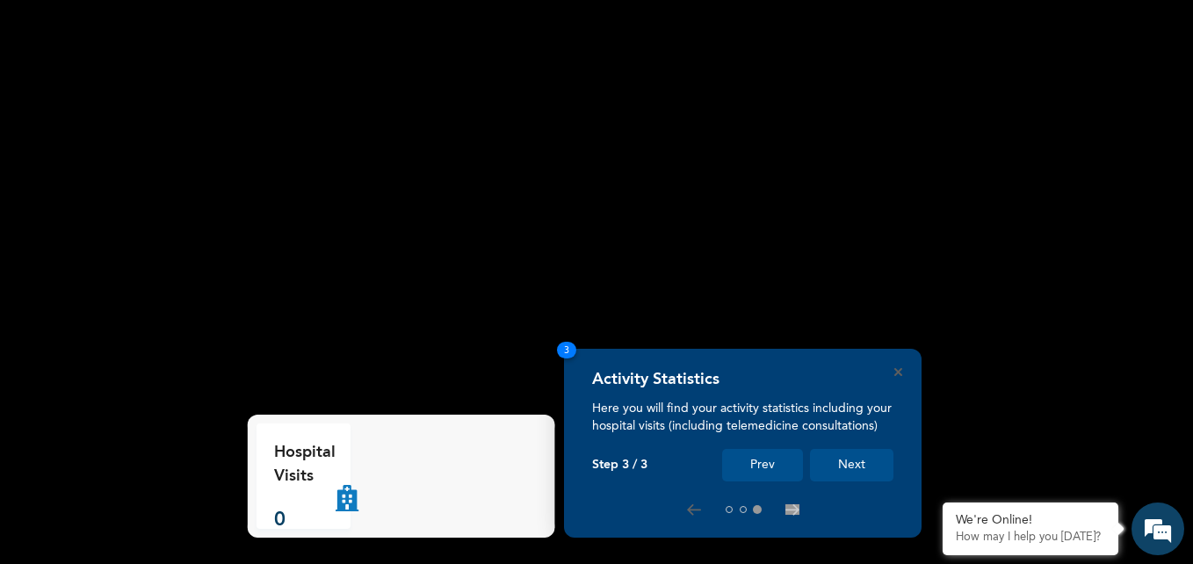 Image resolution: width=1193 pixels, height=564 pixels. What do you see at coordinates (655, 379) in the screenshot?
I see `h4: Activity Statistics` at bounding box center [655, 379].